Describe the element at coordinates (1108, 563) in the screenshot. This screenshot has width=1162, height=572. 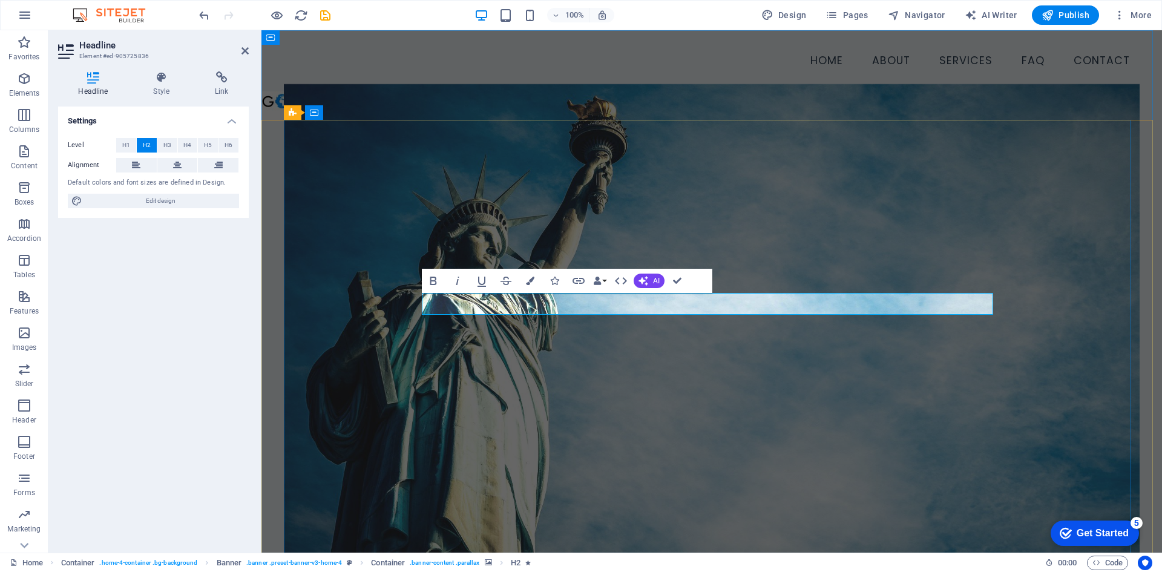
I see `button: Code` at that location.